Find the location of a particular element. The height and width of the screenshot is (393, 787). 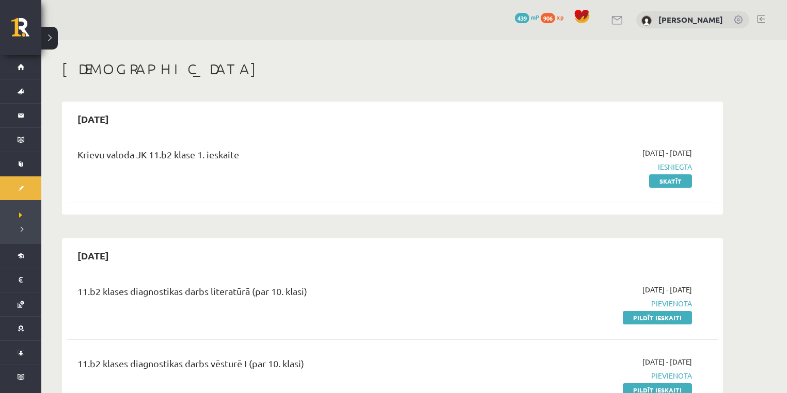

span: Iesniegta is located at coordinates (594, 167).